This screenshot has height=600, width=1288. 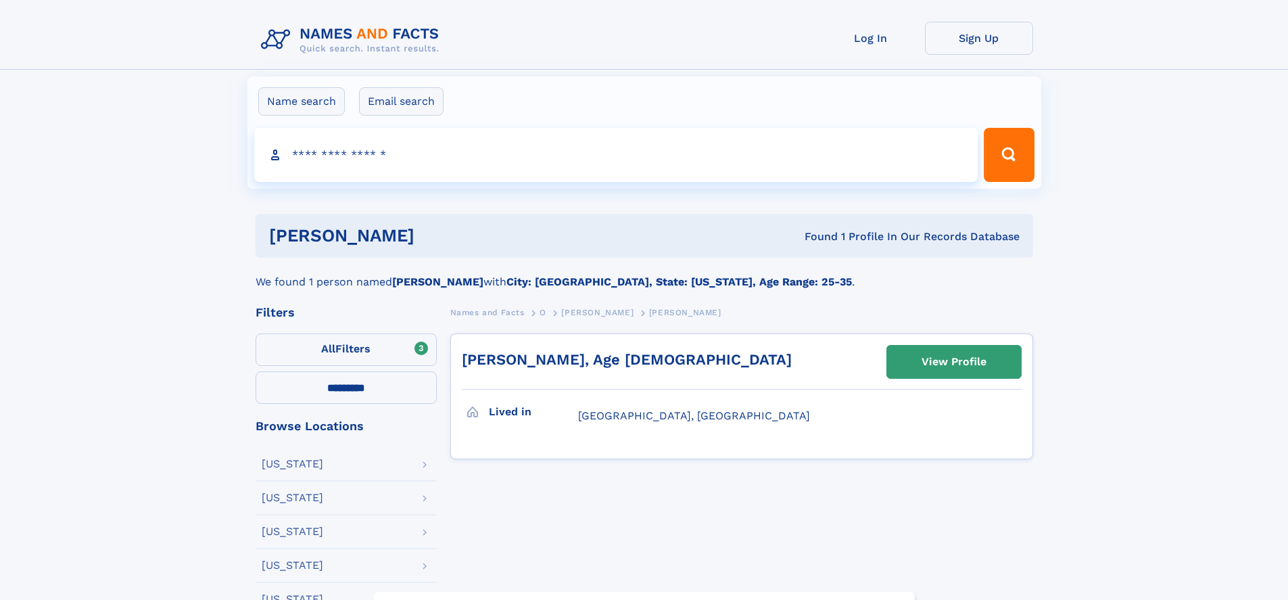 I want to click on a: O, so click(x=543, y=312).